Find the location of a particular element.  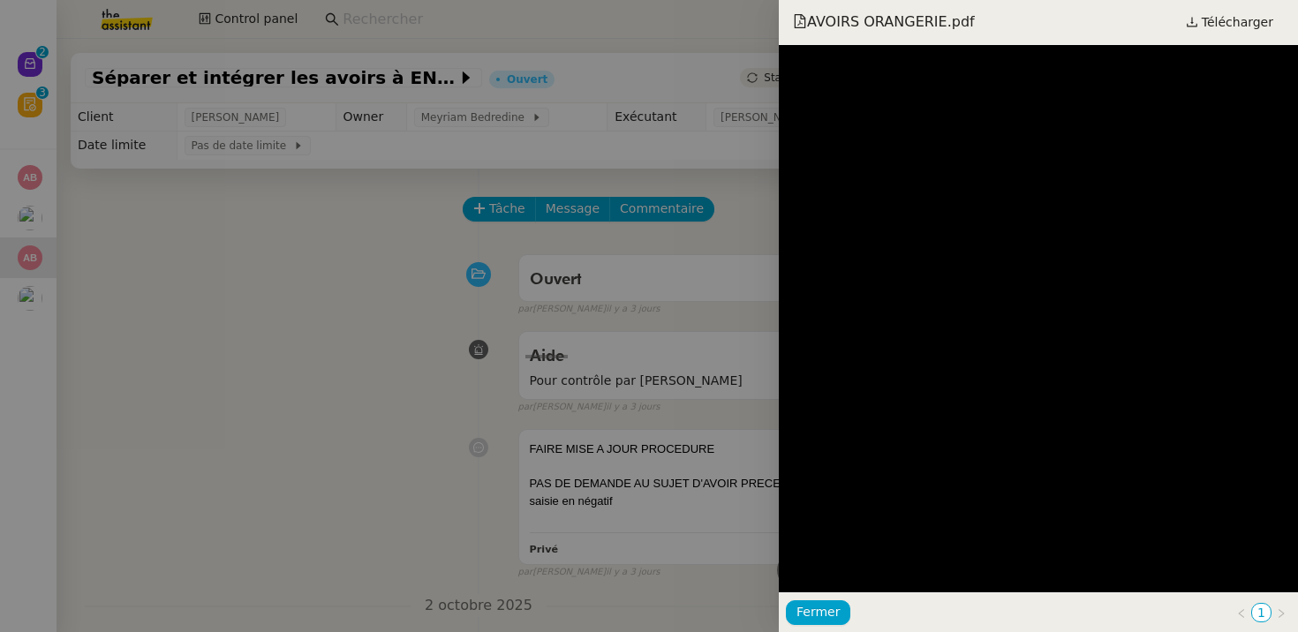

span: Télécharger is located at coordinates (1237, 22).